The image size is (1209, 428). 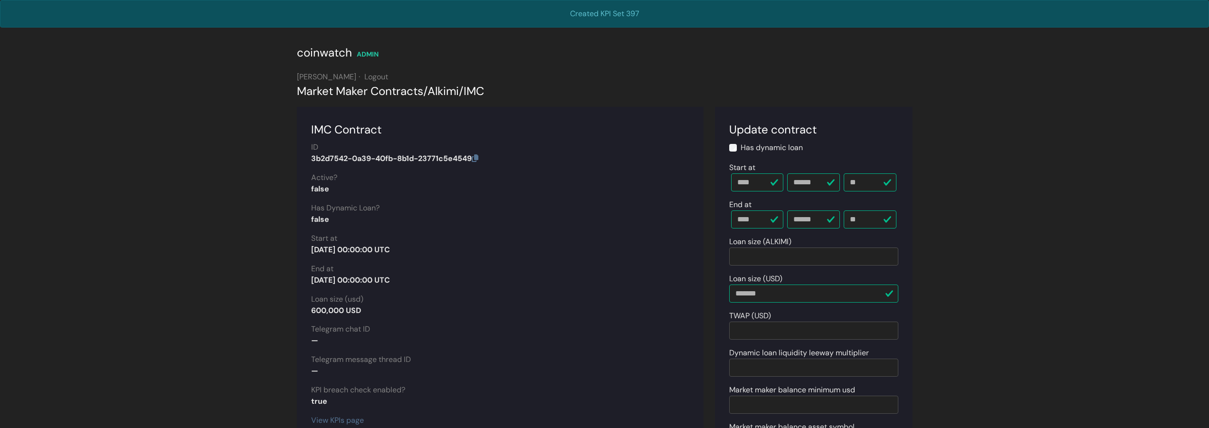 I want to click on label: Loan size (USD), so click(x=756, y=279).